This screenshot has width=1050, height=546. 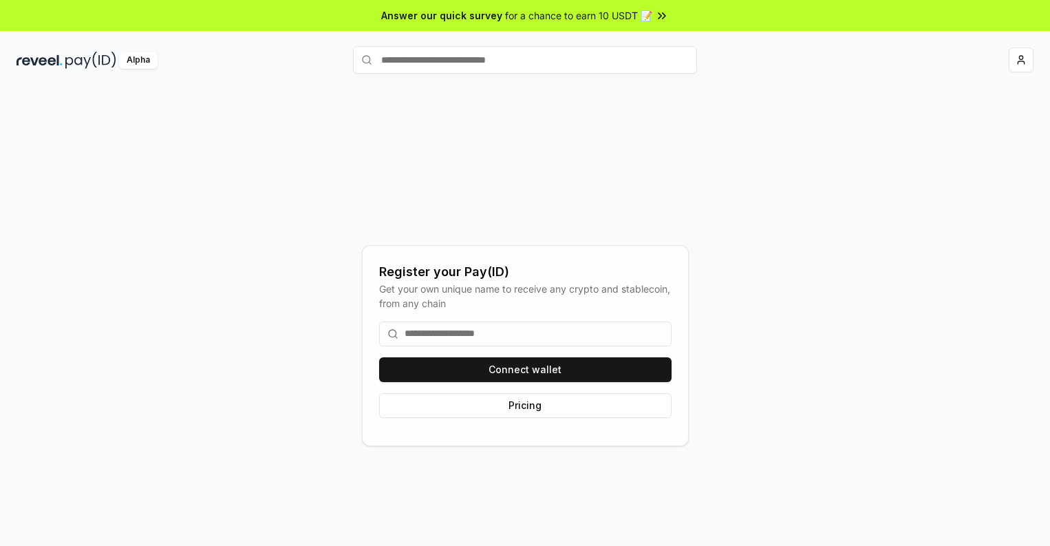 What do you see at coordinates (138, 60) in the screenshot?
I see `div: Alpha` at bounding box center [138, 60].